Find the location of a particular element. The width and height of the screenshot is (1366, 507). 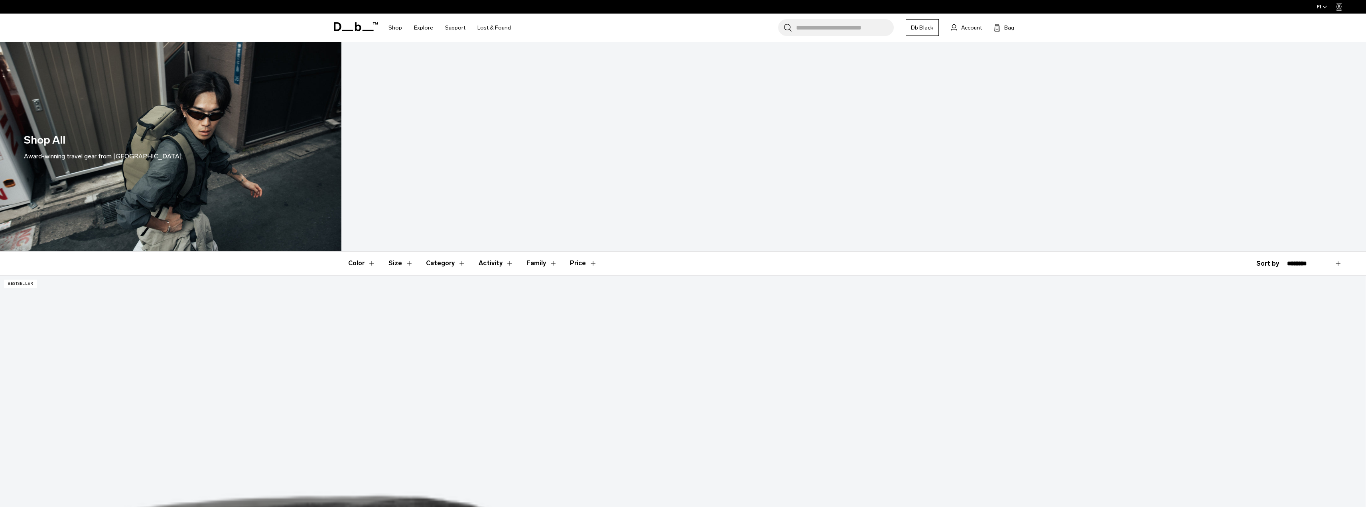

p: Bestseller is located at coordinates (20, 283).